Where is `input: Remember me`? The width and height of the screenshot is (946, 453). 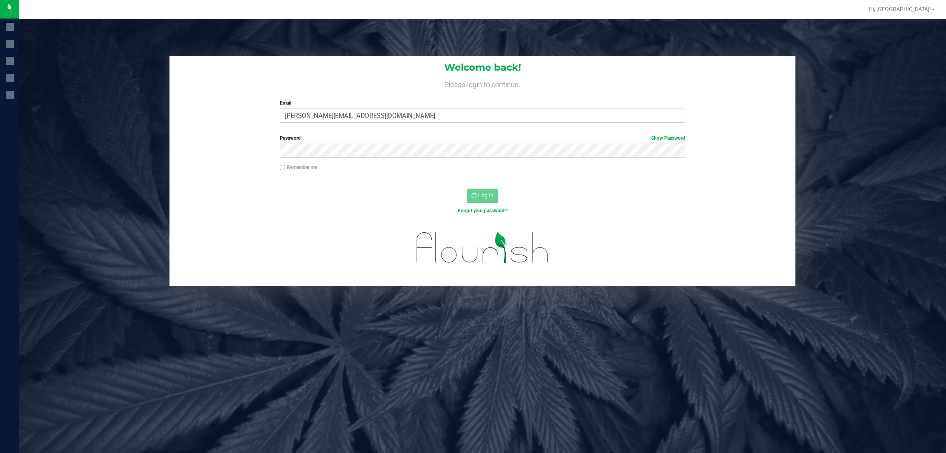
input: Remember me is located at coordinates (283, 168).